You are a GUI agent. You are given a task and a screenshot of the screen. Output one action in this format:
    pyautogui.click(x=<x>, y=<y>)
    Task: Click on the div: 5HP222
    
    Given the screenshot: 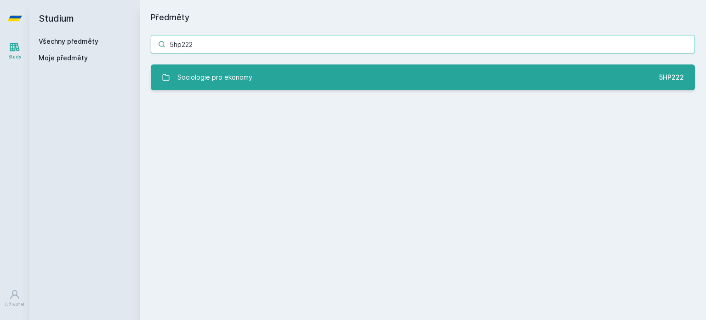 What is the action you would take?
    pyautogui.click(x=672, y=77)
    